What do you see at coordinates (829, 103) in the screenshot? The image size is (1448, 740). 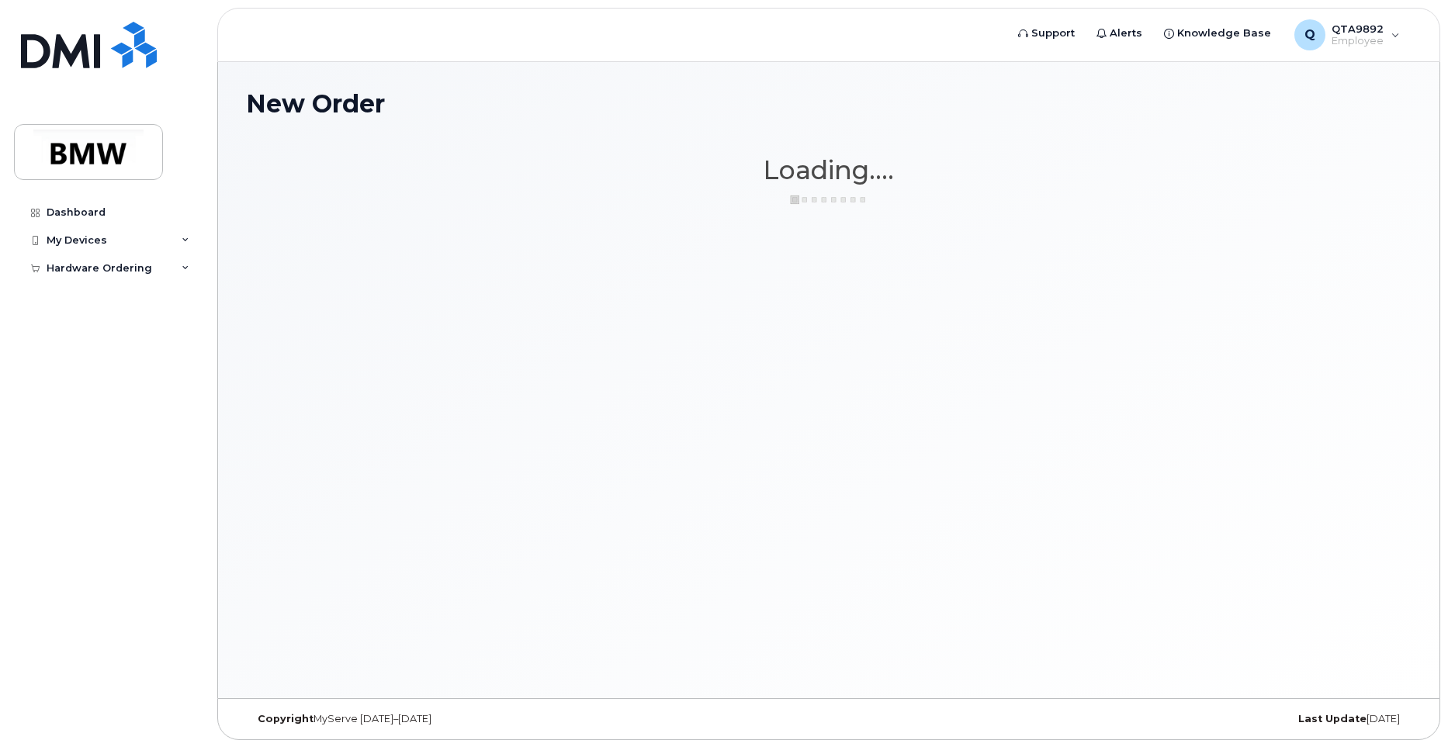 I see `h1: New Order` at bounding box center [829, 103].